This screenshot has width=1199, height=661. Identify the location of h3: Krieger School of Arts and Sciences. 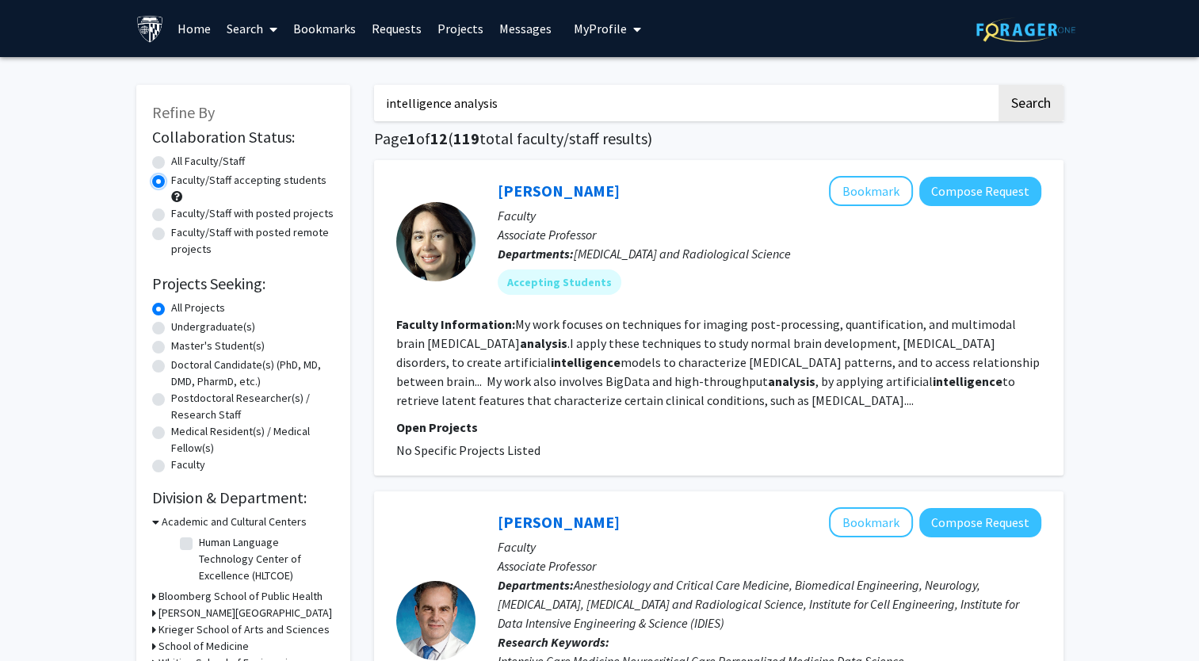
(244, 629).